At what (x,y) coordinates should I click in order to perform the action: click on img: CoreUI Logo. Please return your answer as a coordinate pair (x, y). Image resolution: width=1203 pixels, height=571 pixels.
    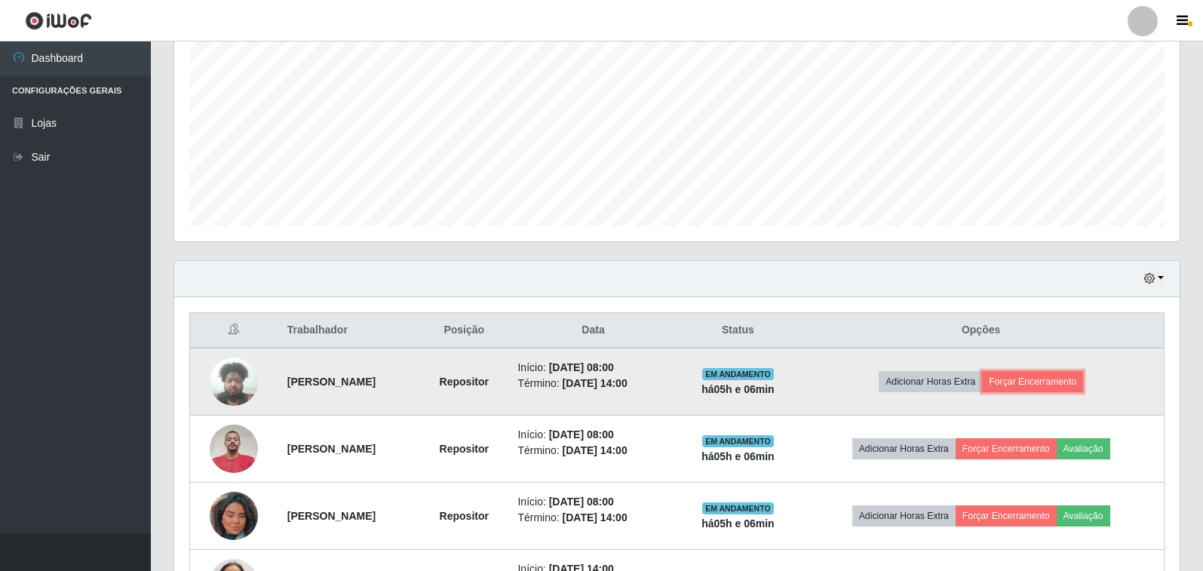
    Looking at the image, I should click on (58, 20).